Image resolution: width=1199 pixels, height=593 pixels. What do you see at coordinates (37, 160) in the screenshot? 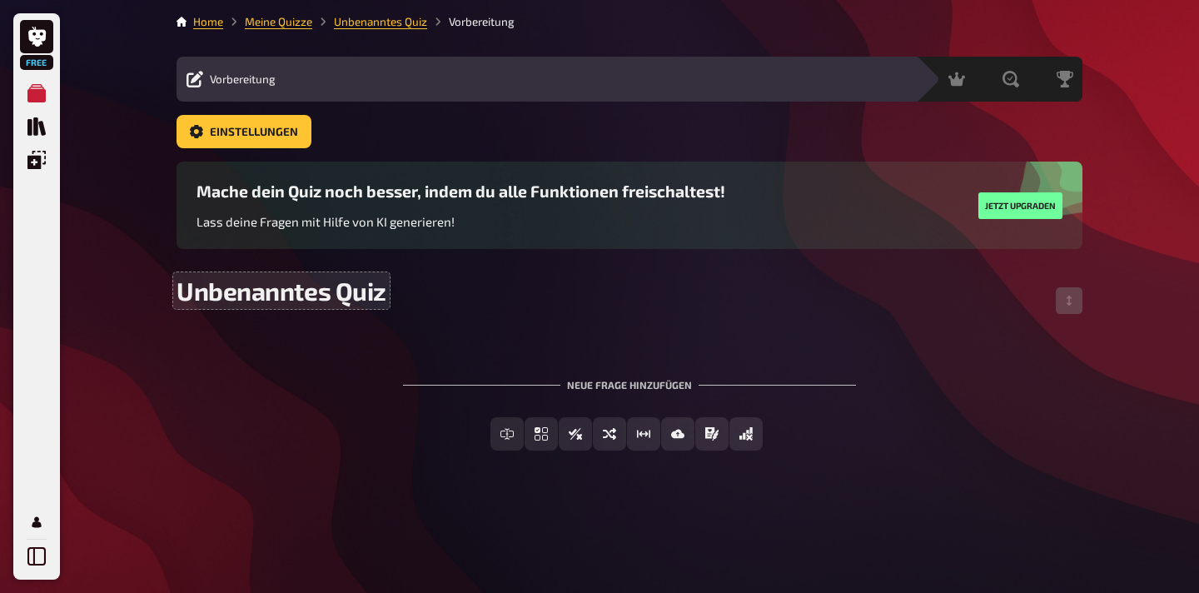
I see `a: Einblendungen` at bounding box center [37, 160].